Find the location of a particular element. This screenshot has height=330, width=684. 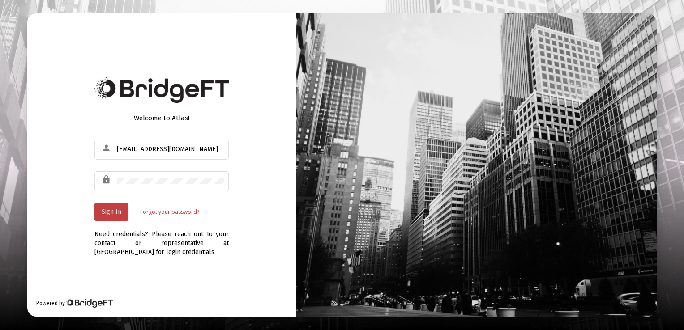

div: Welcome to Atlas! is located at coordinates (162, 118).